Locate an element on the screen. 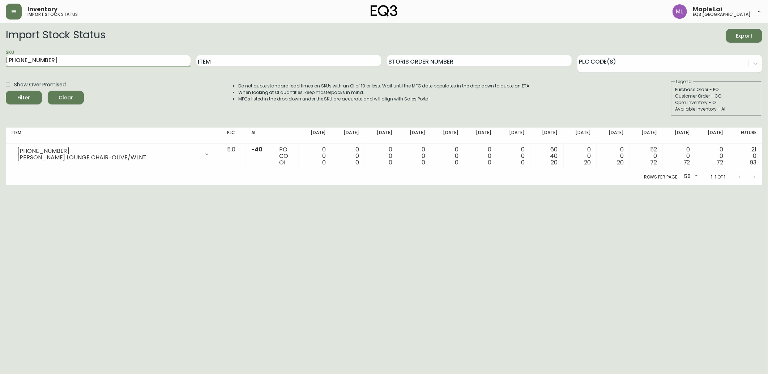 Image resolution: width=768 pixels, height=374 pixels. span: Export is located at coordinates (745, 36).